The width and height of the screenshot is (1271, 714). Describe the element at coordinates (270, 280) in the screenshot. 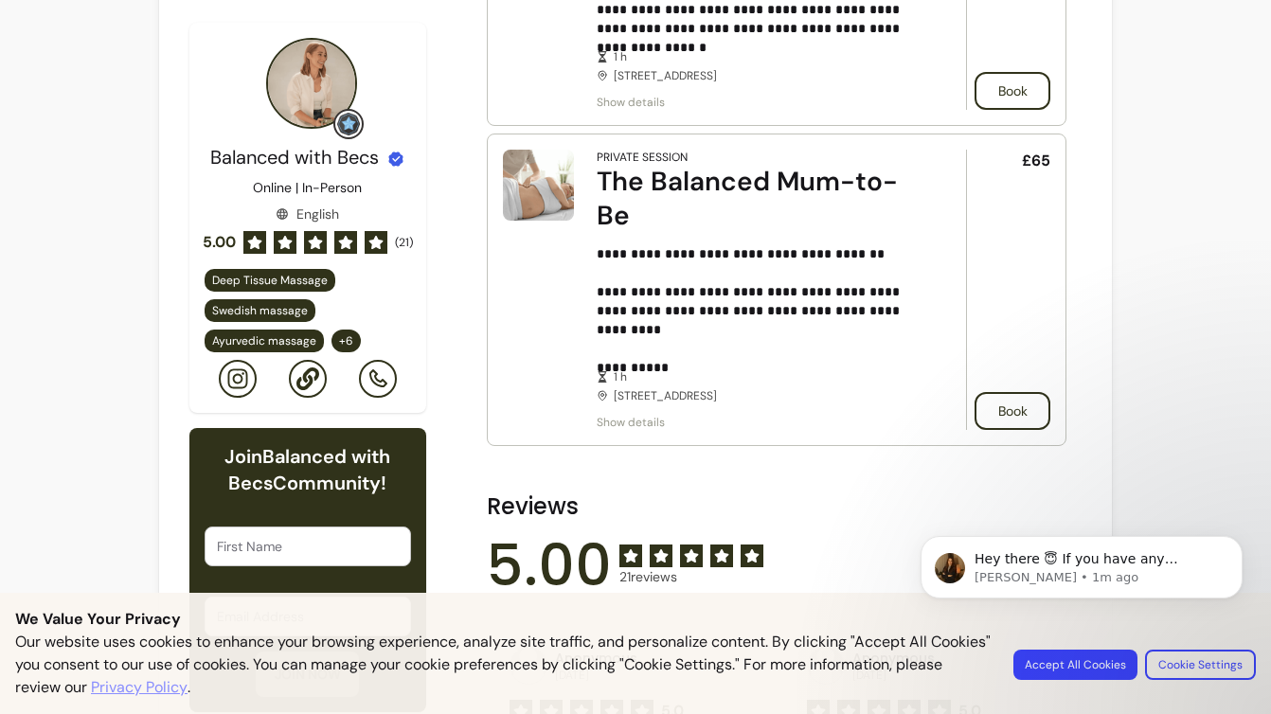

I see `span: Deep Tissue Massage` at that location.